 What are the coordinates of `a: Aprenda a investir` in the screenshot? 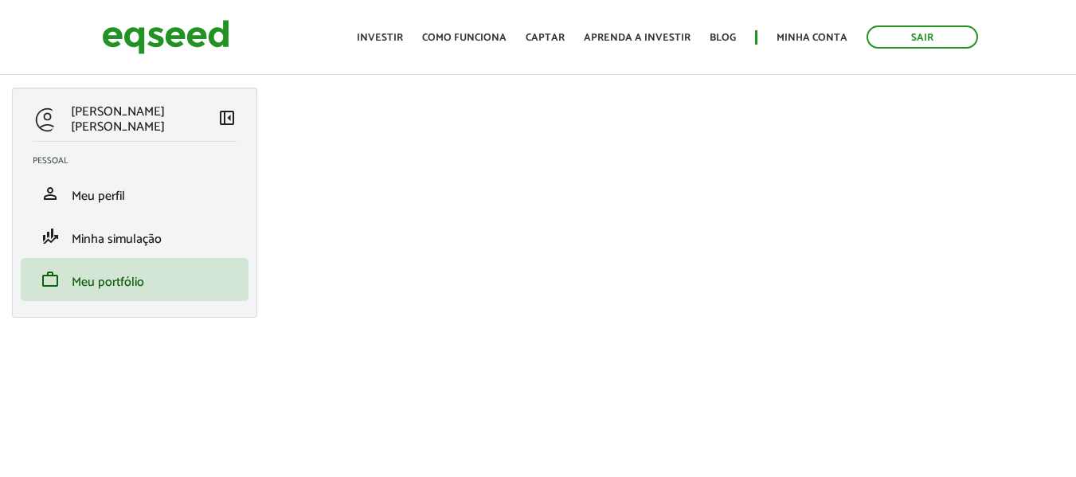 It's located at (637, 37).